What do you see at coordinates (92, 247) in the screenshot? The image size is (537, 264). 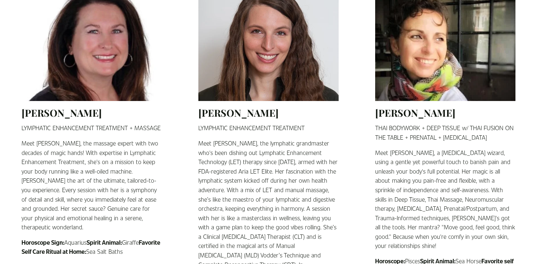 I see `p: Aquarius Giraffe Sea Salt Baths` at bounding box center [92, 247].